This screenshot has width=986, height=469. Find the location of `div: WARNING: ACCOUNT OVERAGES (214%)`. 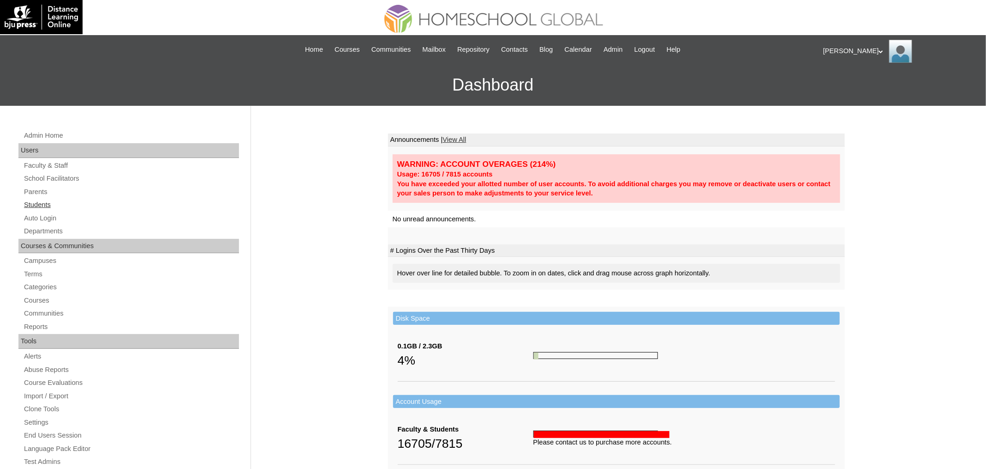

div: WARNING: ACCOUNT OVERAGES (214%) is located at coordinates (617, 164).